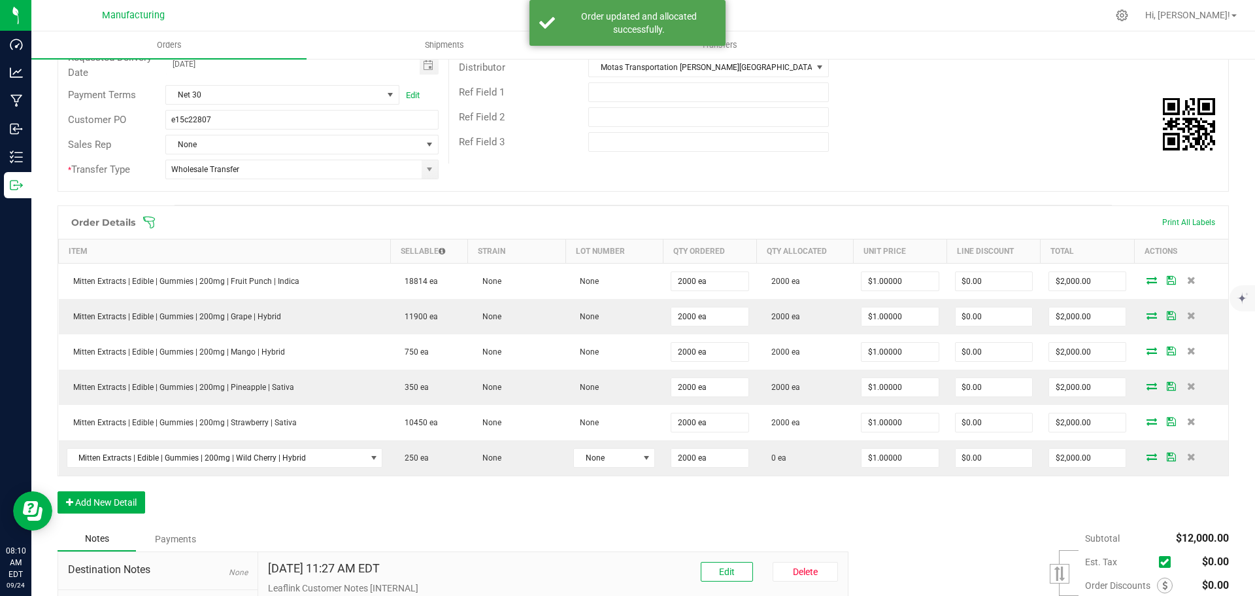 The image size is (1255, 596). I want to click on span: Est. Tax, so click(1119, 562).